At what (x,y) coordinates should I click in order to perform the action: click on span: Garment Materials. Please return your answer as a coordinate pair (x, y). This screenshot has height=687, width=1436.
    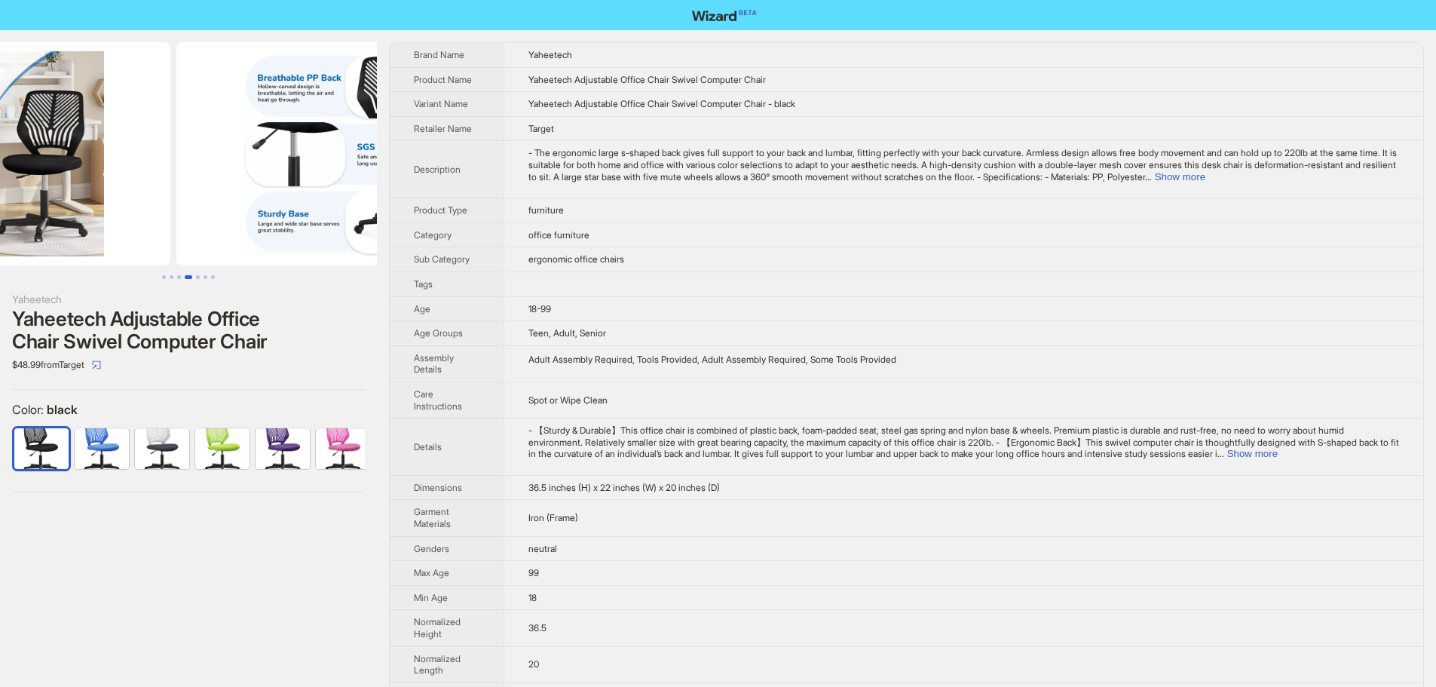
    Looking at the image, I should click on (432, 517).